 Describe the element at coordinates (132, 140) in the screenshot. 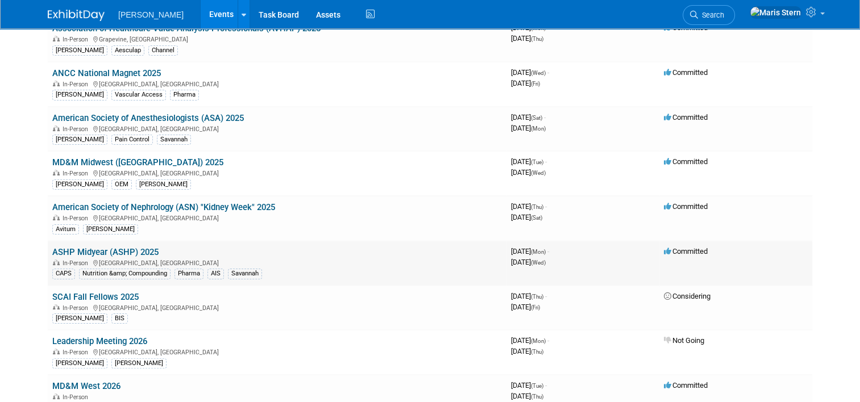

I see `div: Pain Control` at that location.